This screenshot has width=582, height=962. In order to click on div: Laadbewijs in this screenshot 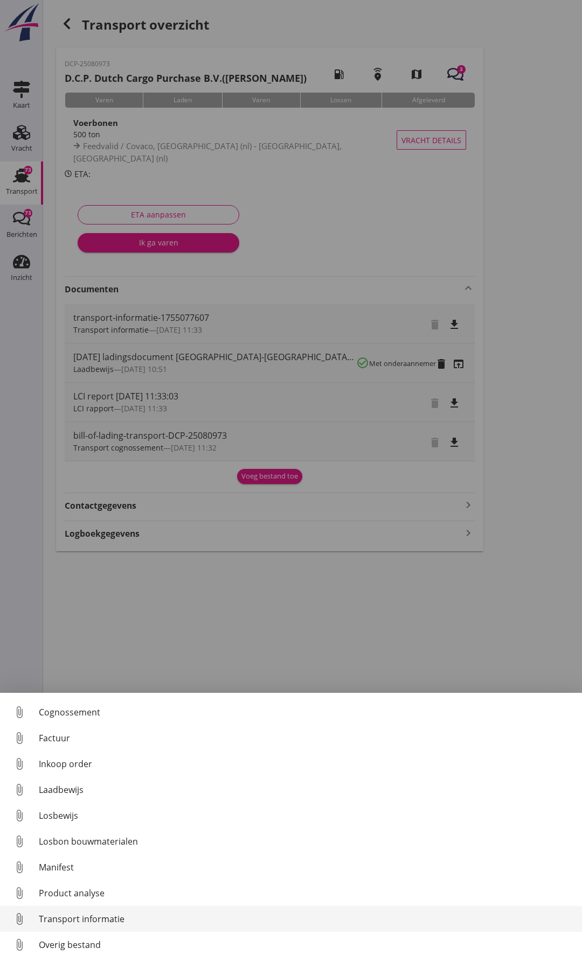, I will do `click(306, 790)`.